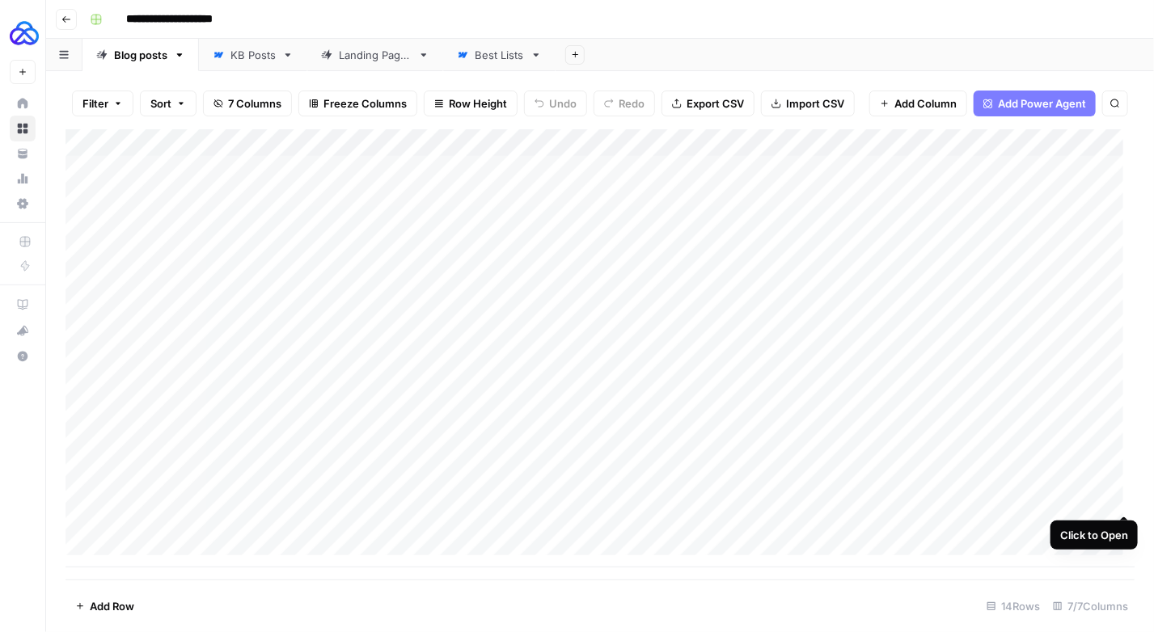  What do you see at coordinates (815, 104) in the screenshot?
I see `span: Import CSV` at bounding box center [815, 104].